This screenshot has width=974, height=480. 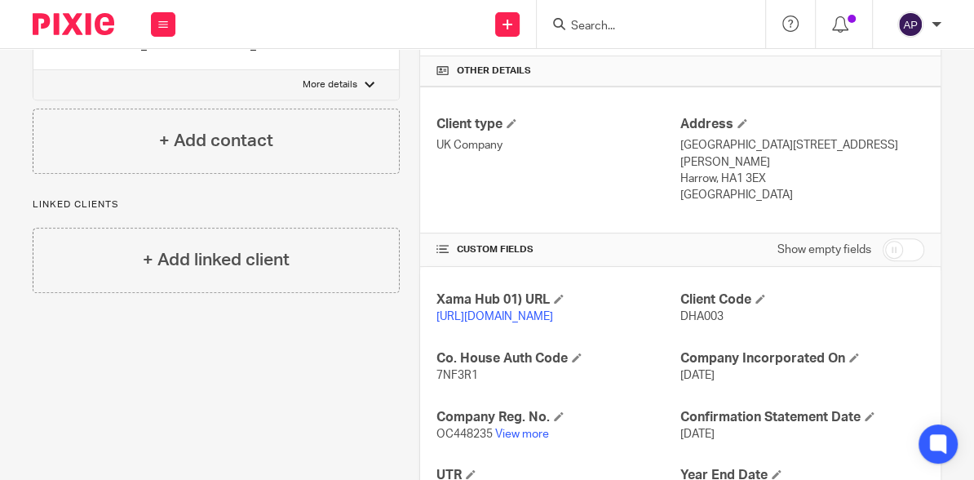 I want to click on input: Search, so click(x=643, y=27).